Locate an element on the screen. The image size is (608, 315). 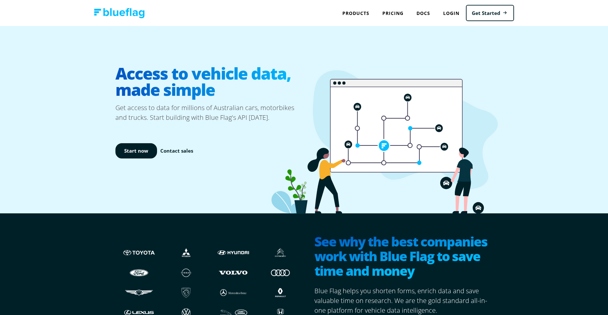
img: Nissan logo is located at coordinates (186, 273).